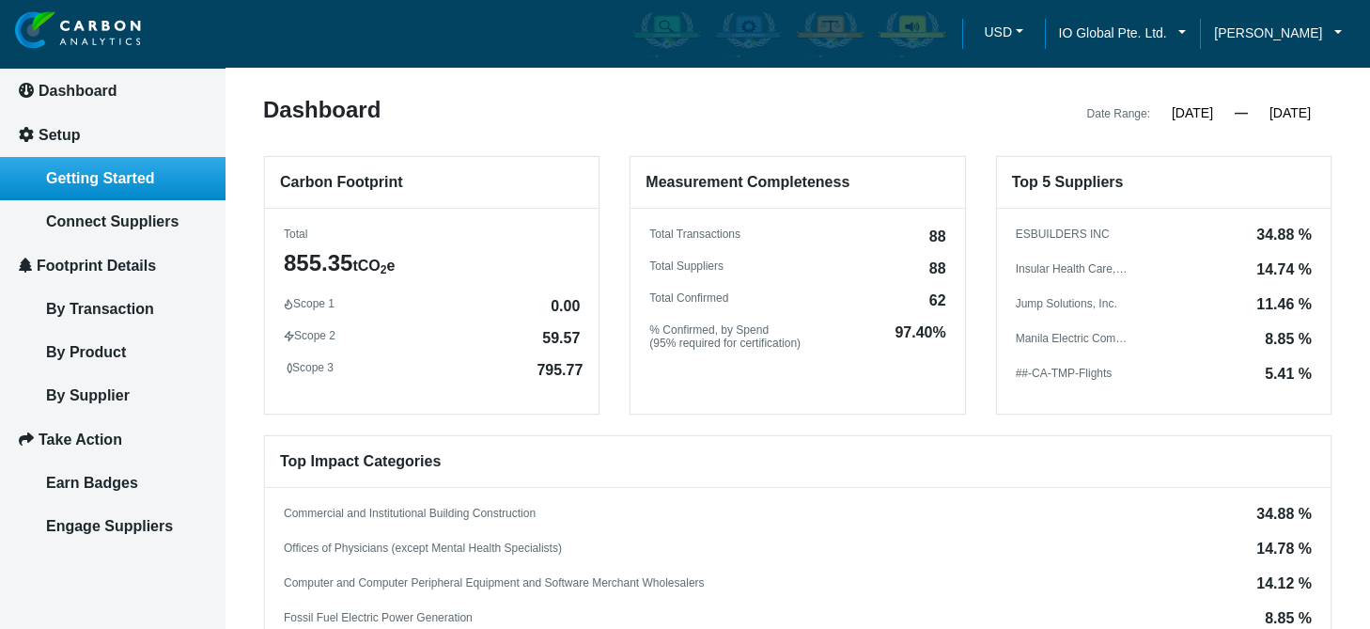 This screenshot has width=1370, height=629. Describe the element at coordinates (1072, 269) in the screenshot. I see `div: Insular Health Care, Inc.` at that location.